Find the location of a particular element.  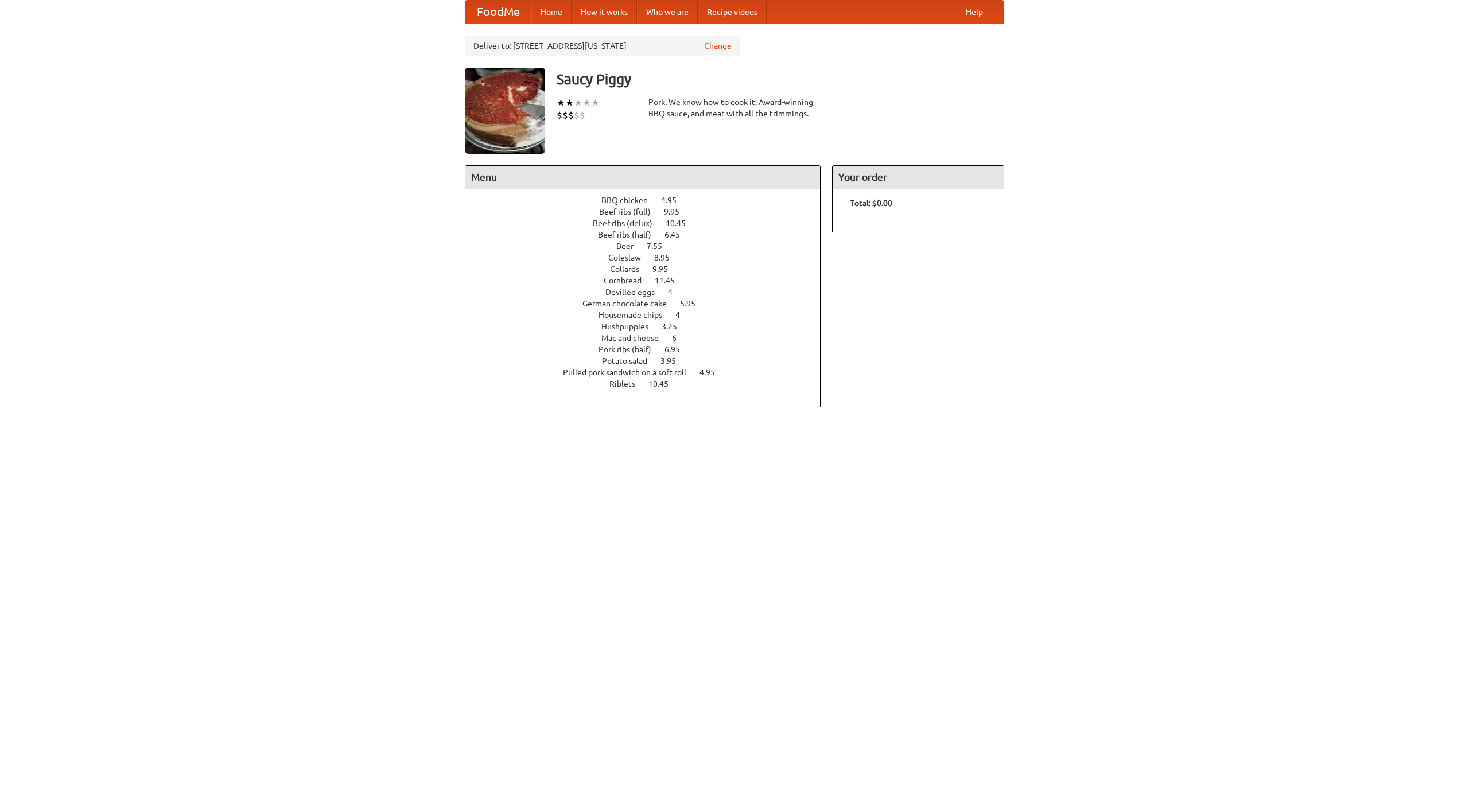

a: Beef ribs (delux) 10.45 is located at coordinates (649, 223).